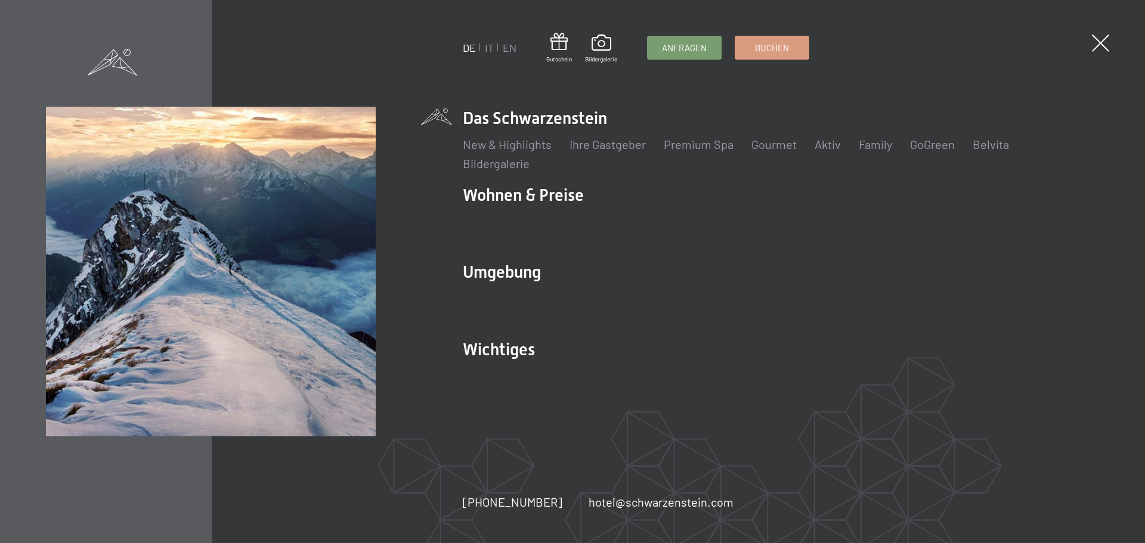 This screenshot has height=543, width=1145. I want to click on a: Gutschein, so click(559, 48).